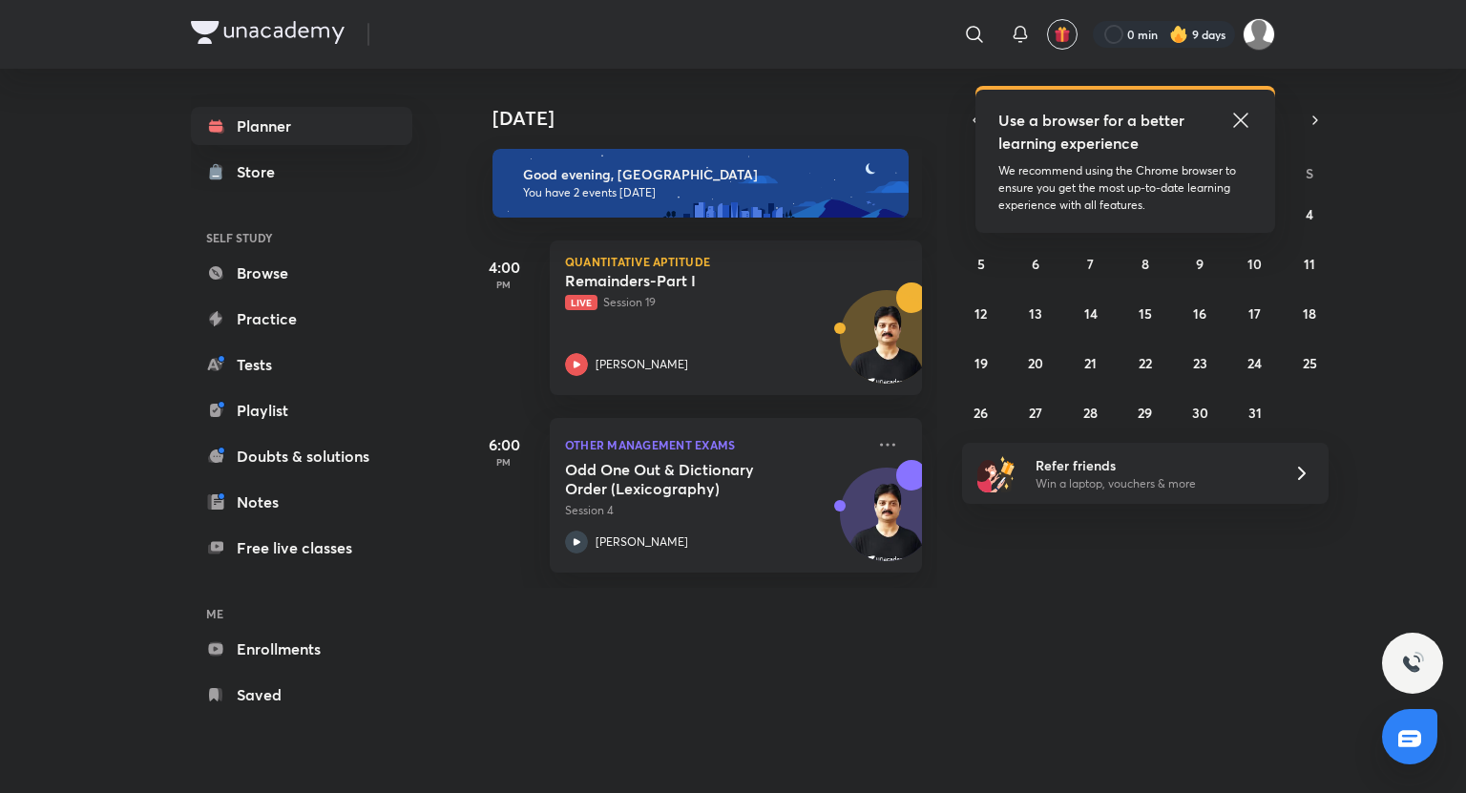  I want to click on a: Free live classes, so click(301, 548).